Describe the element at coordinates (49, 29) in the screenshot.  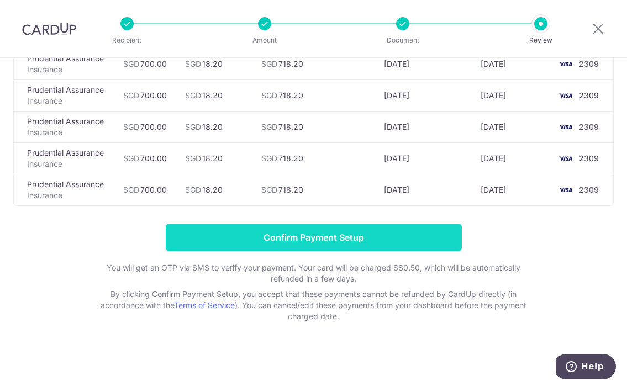
I see `img: CardUp` at that location.